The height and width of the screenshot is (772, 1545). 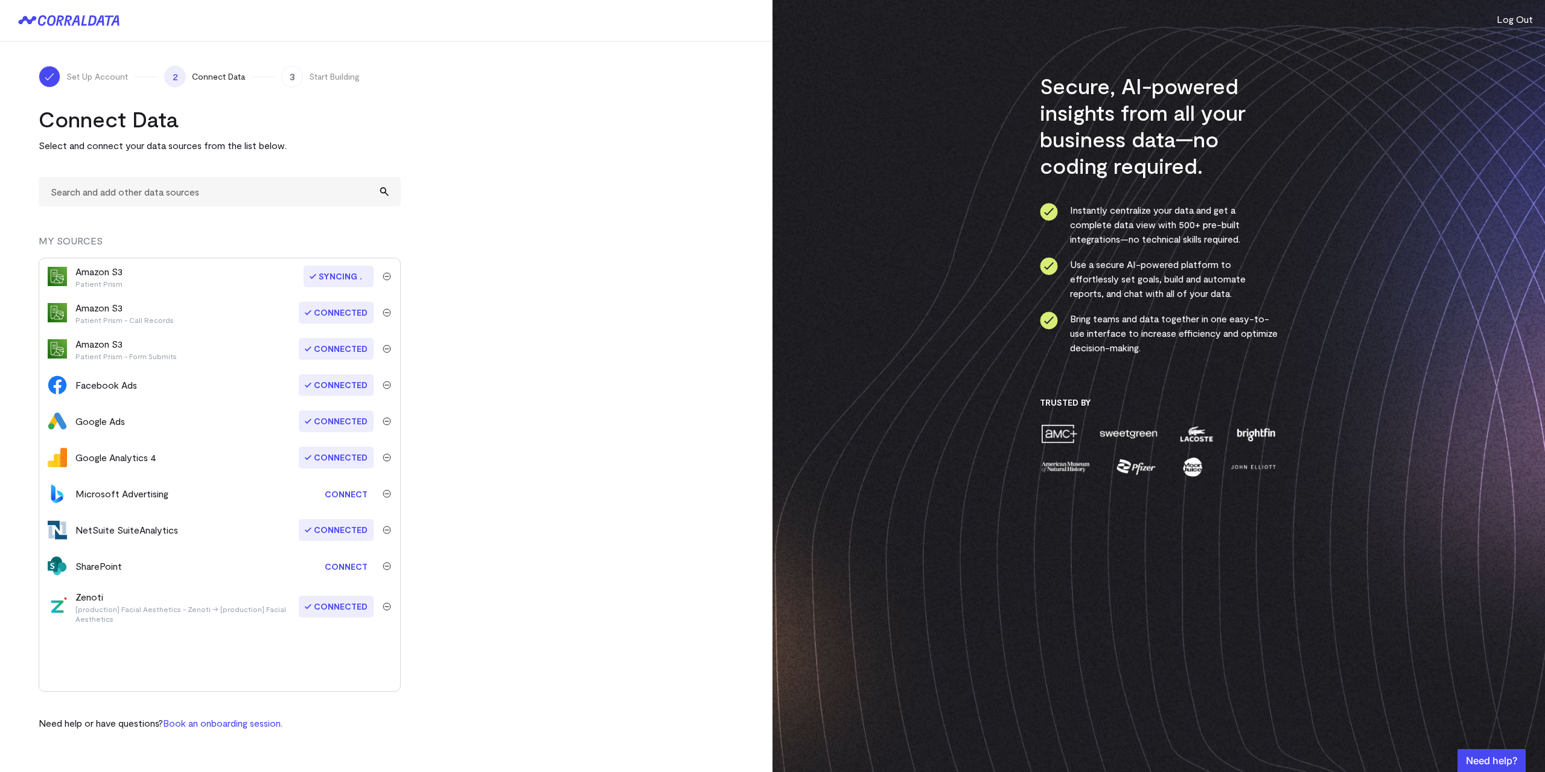 I want to click on img: brightfin-a251e171.png, so click(x=1256, y=433).